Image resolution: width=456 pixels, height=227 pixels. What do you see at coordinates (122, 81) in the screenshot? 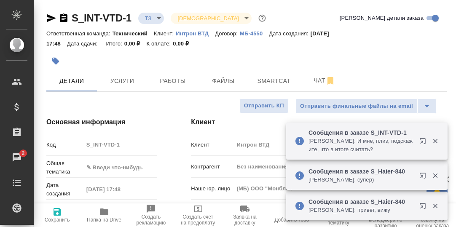
I see `span: Услуги` at bounding box center [122, 81].